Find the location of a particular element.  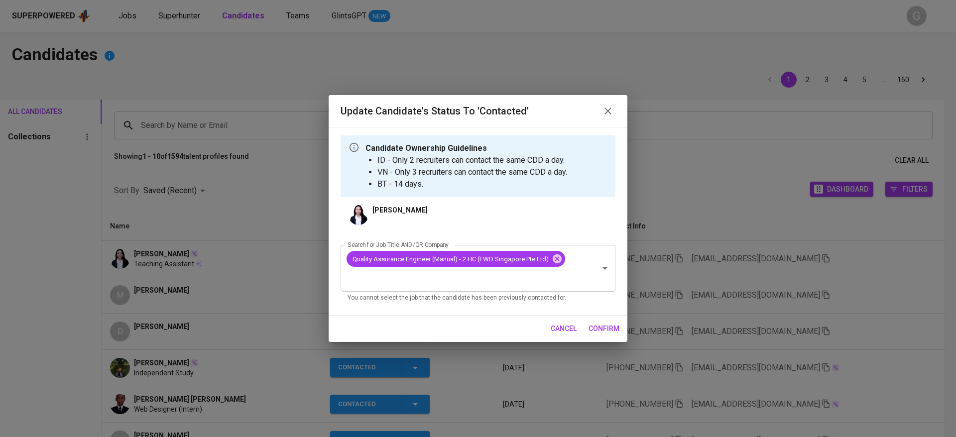

li: ID - Only 2 recruiters can contact the same CDD a day. is located at coordinates (472, 160).